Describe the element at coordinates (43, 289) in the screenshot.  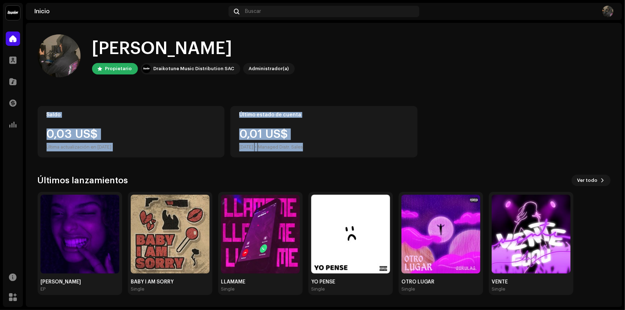
I see `div: EP` at that location.